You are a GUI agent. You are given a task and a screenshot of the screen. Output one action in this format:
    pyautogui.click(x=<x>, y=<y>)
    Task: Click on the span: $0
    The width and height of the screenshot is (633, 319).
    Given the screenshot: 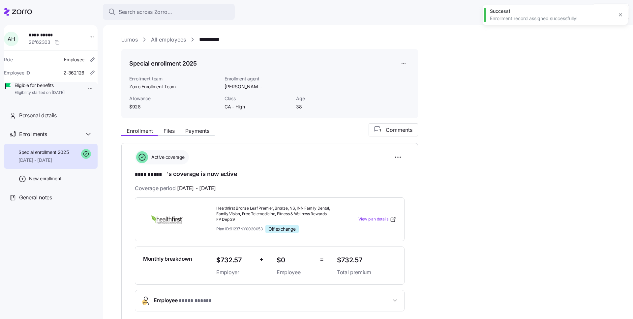 What is the action you would take?
    pyautogui.click(x=295, y=260)
    